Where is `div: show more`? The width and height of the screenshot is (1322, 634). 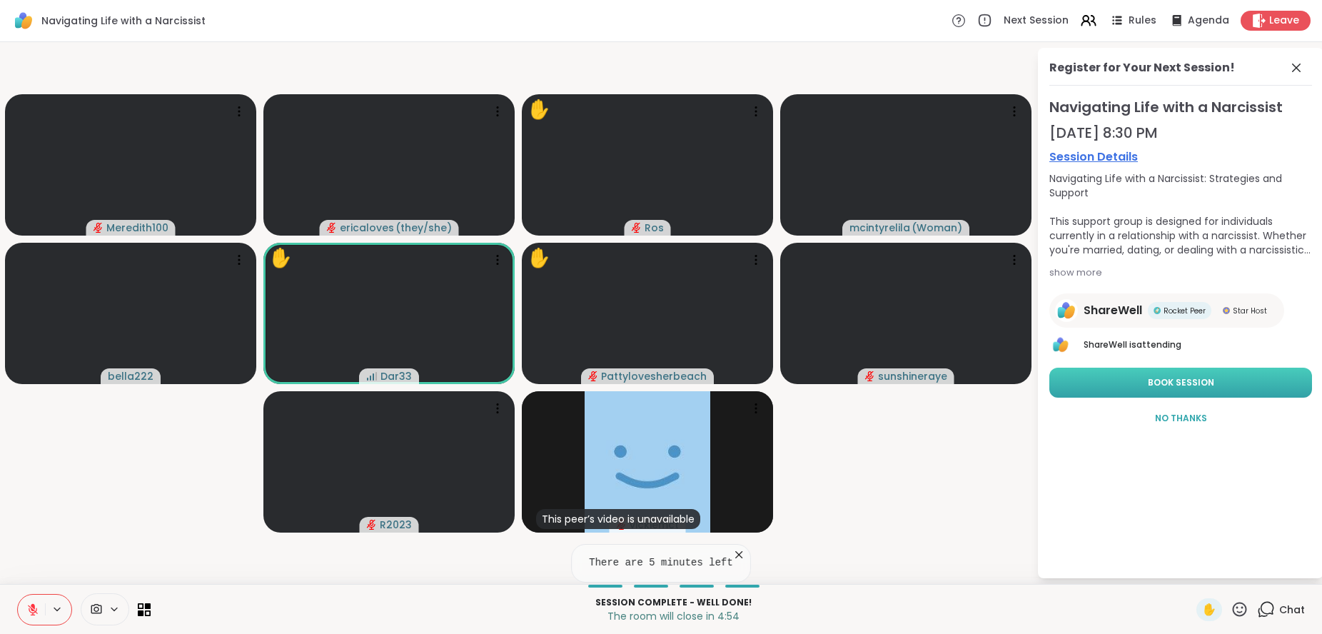 div: show more is located at coordinates (1181, 273).